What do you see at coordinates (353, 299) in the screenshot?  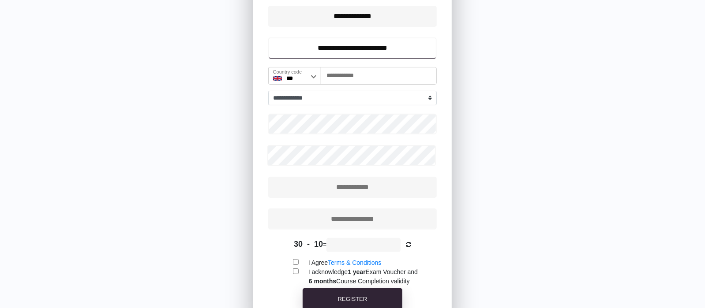 I see `span: REGISTER` at bounding box center [353, 299].